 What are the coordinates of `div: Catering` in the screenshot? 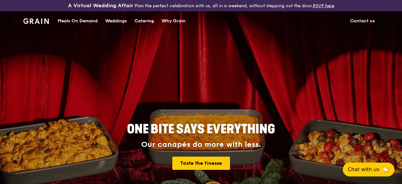 It's located at (144, 21).